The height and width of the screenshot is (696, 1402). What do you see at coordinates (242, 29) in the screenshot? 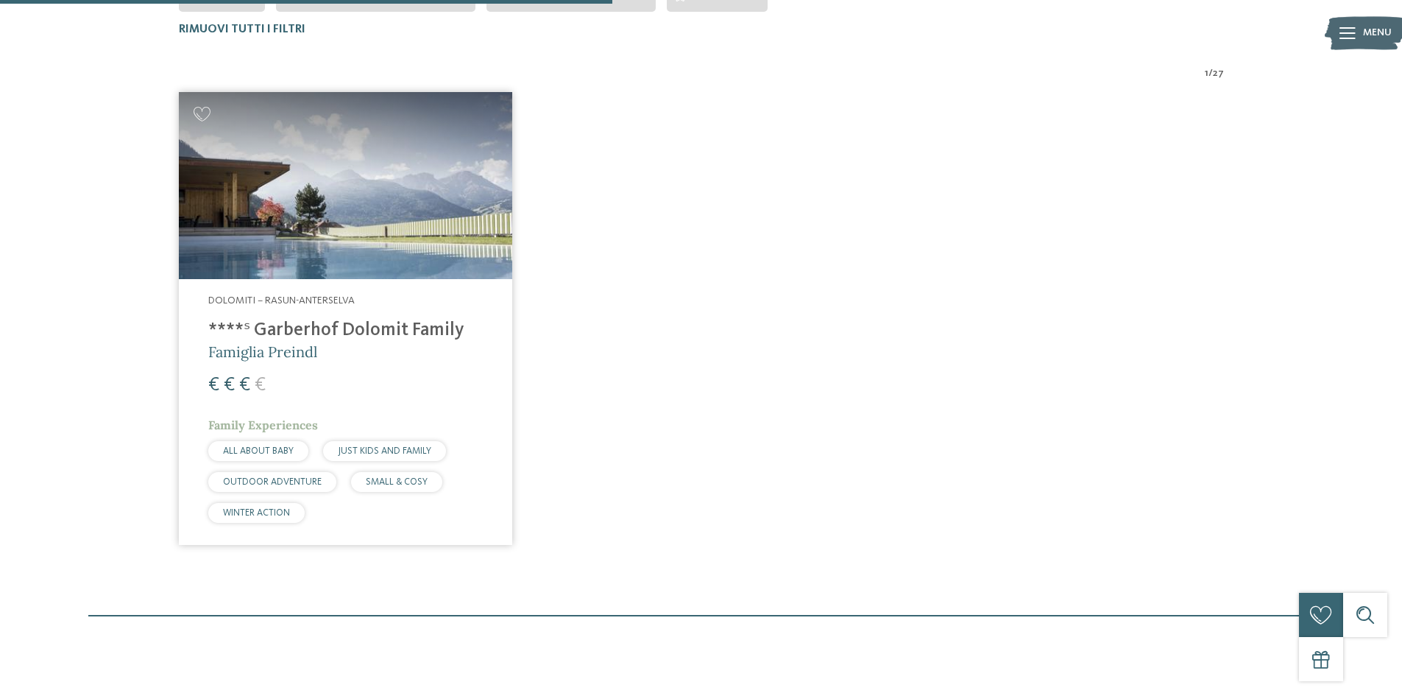
I see `span: Rimuovi tutti i filtri` at bounding box center [242, 29].